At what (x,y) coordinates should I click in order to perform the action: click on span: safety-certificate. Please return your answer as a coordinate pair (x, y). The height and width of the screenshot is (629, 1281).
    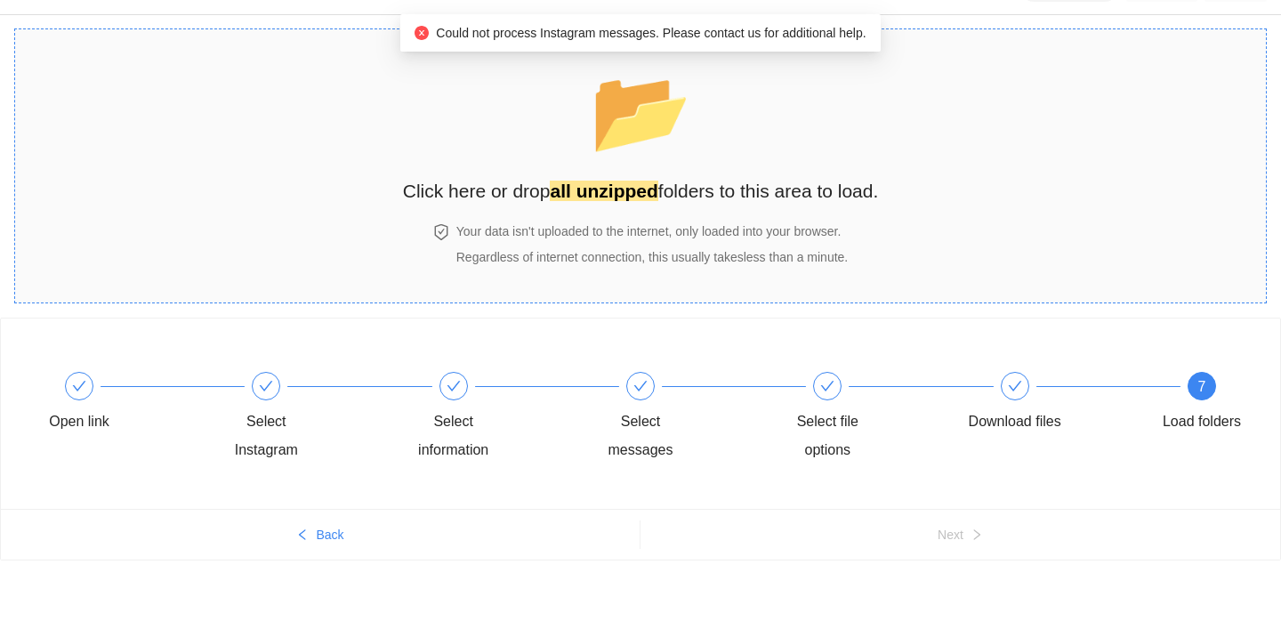
    Looking at the image, I should click on (441, 232).